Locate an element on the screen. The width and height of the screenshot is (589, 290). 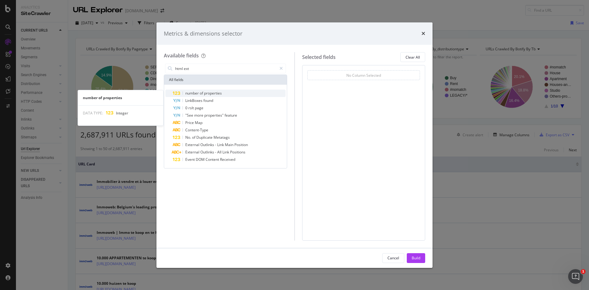
span: Main is located at coordinates (229, 145).